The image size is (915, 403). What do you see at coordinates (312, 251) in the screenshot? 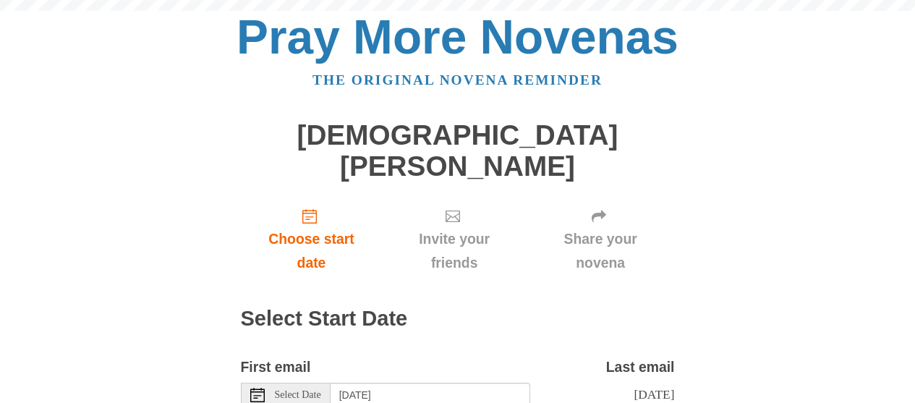
I see `span: Choose start date` at bounding box center [312, 251].